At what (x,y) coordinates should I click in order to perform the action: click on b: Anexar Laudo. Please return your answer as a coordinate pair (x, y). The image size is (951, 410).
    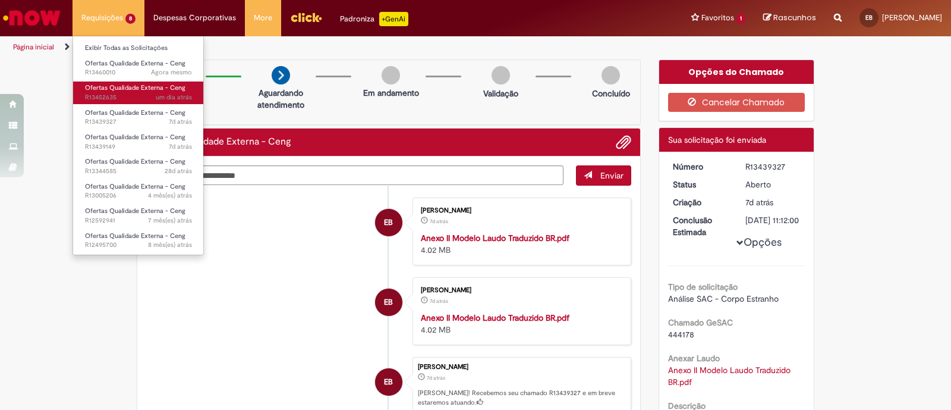
    Looking at the image, I should click on (694, 358).